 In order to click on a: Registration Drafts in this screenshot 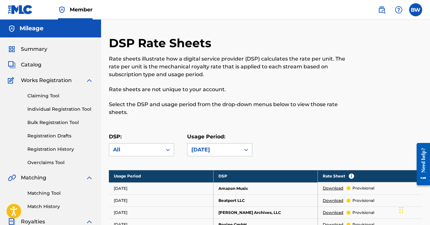, I will do `click(60, 136)`.